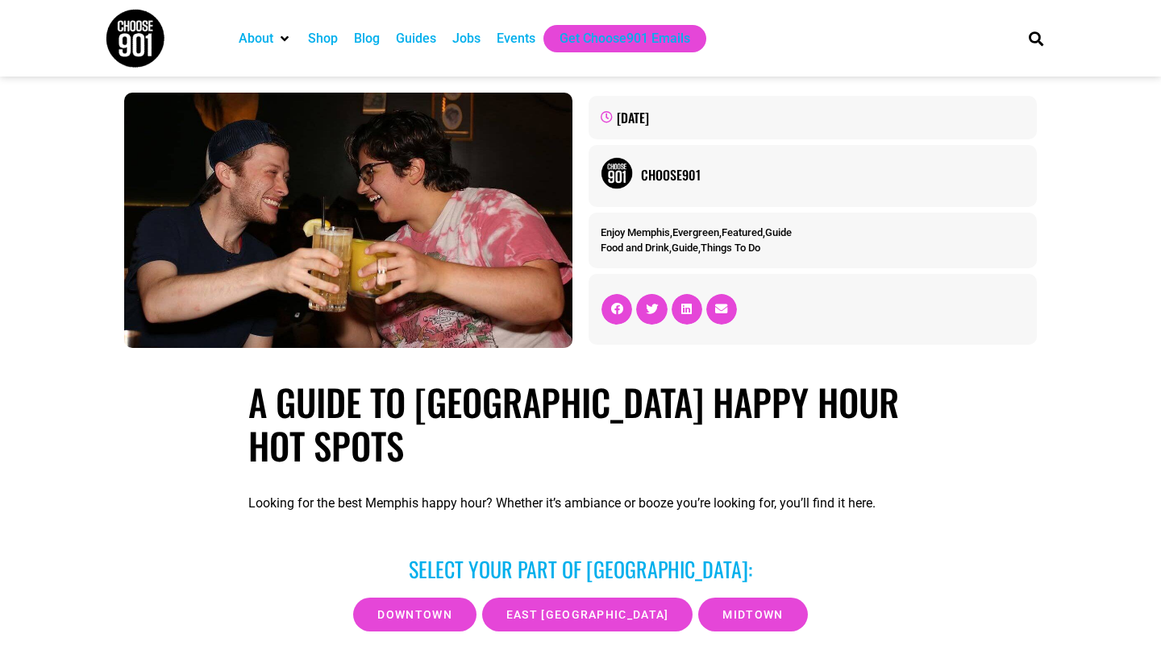 The image size is (1161, 654). I want to click on a: Blog, so click(367, 39).